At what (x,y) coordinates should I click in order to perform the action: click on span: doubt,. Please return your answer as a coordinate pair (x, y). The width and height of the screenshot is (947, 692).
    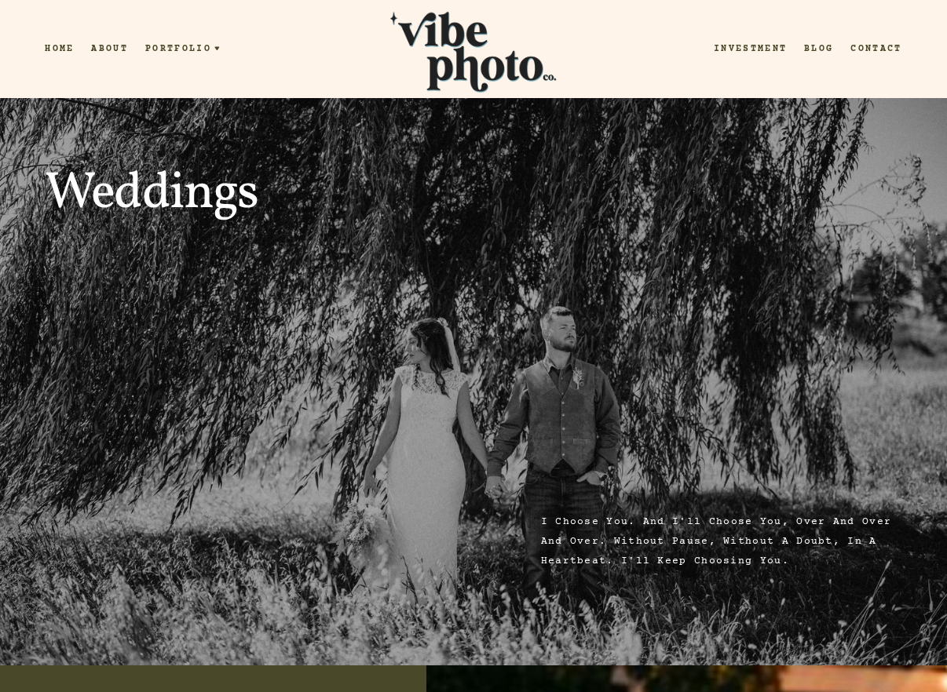
    Looking at the image, I should click on (818, 542).